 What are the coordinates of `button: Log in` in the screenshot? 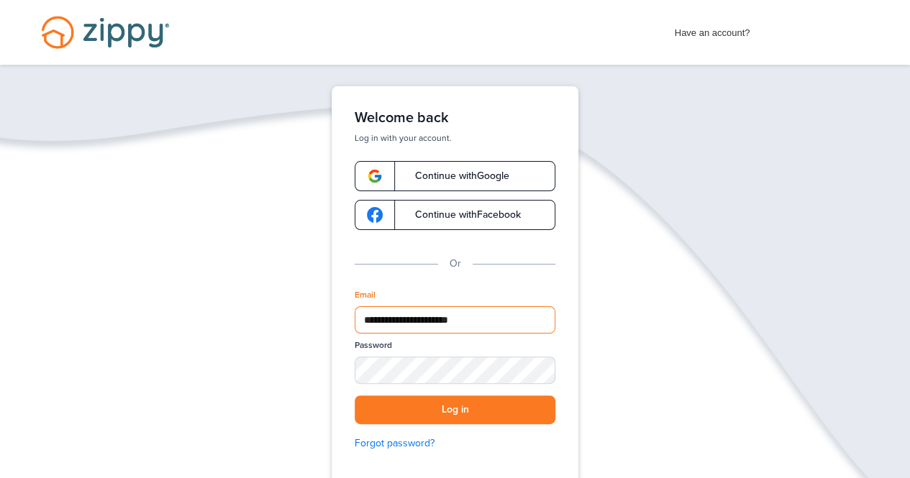 It's located at (455, 410).